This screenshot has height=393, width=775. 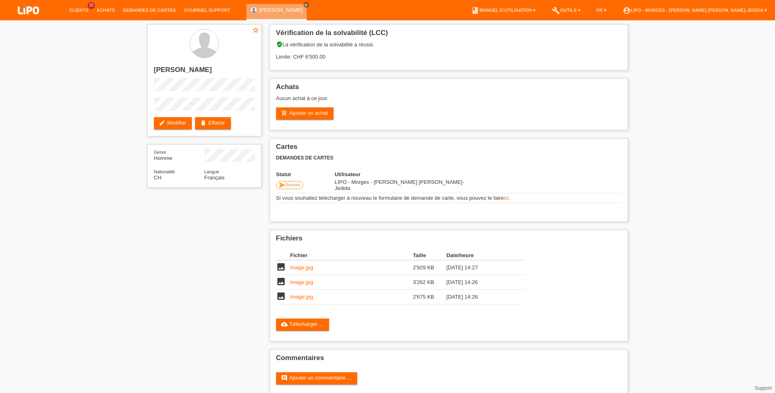 What do you see at coordinates (149, 10) in the screenshot?
I see `a: Demandes de cartes` at bounding box center [149, 10].